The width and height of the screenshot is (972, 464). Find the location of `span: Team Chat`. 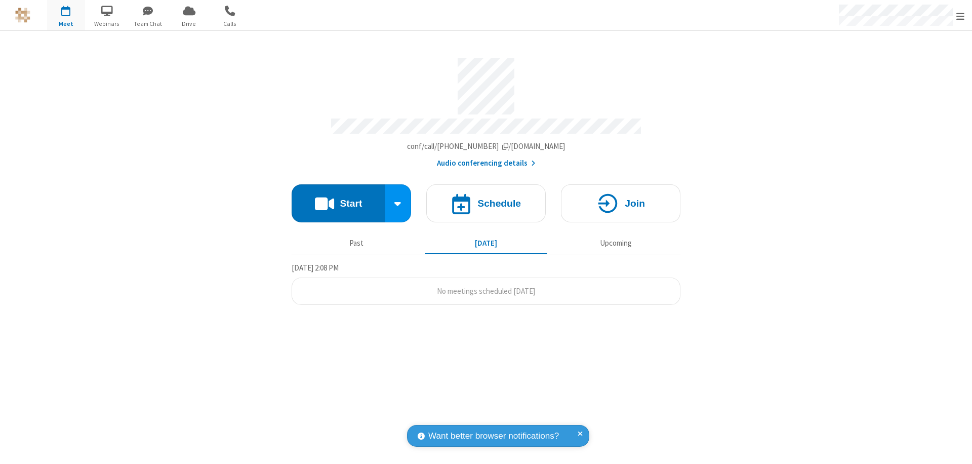

span: Team Chat is located at coordinates (148, 24).